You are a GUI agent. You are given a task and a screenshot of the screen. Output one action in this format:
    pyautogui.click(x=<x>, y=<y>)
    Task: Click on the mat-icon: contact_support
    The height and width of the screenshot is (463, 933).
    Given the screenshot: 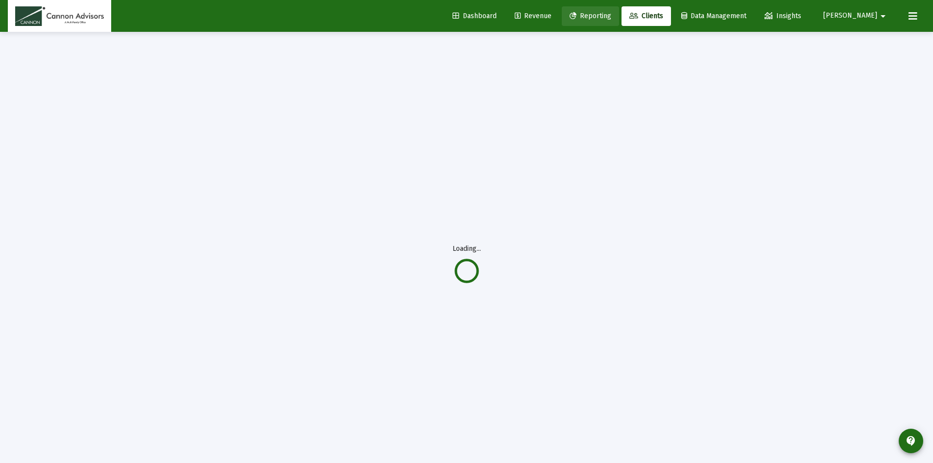 What is the action you would take?
    pyautogui.click(x=911, y=441)
    